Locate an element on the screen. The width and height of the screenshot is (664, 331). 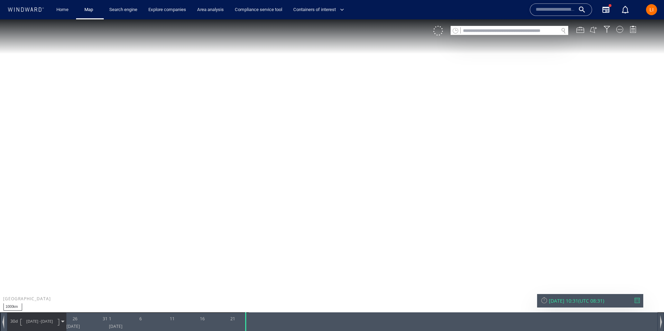
a: Map is located at coordinates (90, 10).